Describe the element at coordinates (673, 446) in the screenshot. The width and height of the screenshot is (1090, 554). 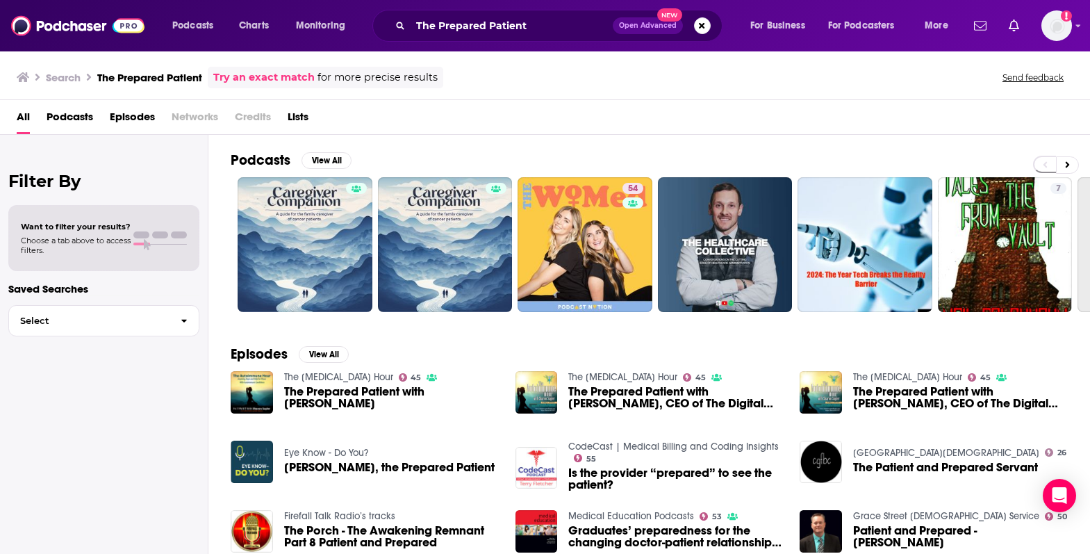
I see `a: CodeCast | Medical Billing and Coding Insights` at that location.